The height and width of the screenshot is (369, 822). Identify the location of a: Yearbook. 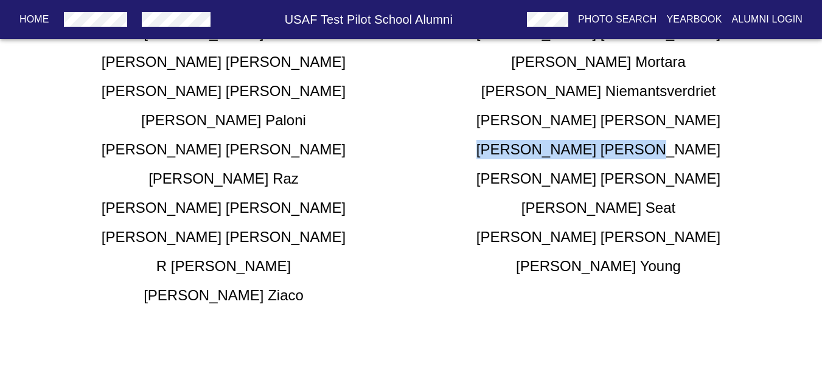
(693, 19).